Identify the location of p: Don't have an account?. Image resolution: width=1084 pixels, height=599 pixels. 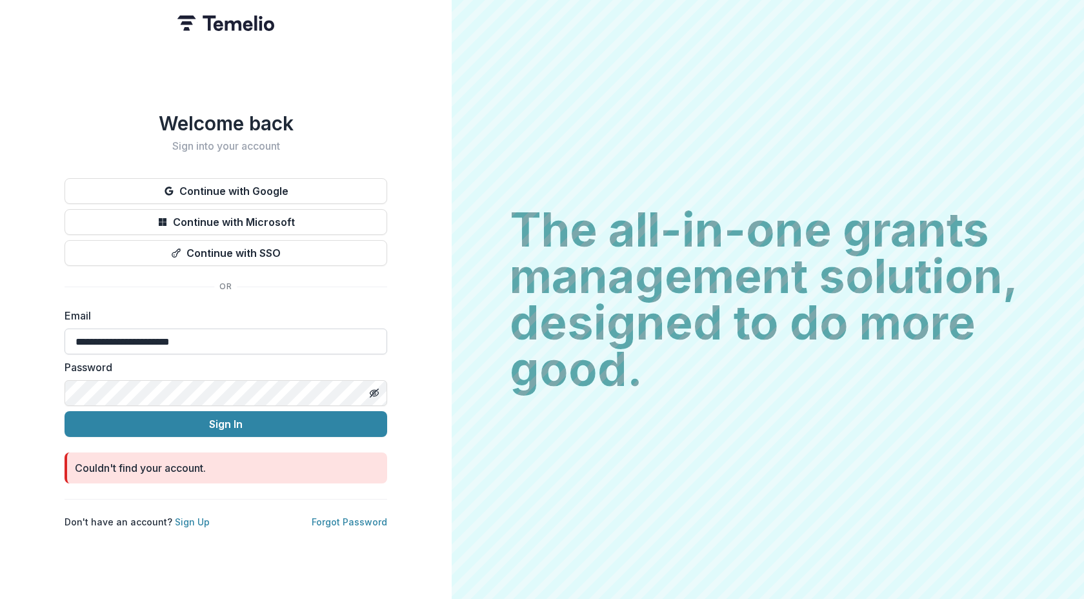
(137, 522).